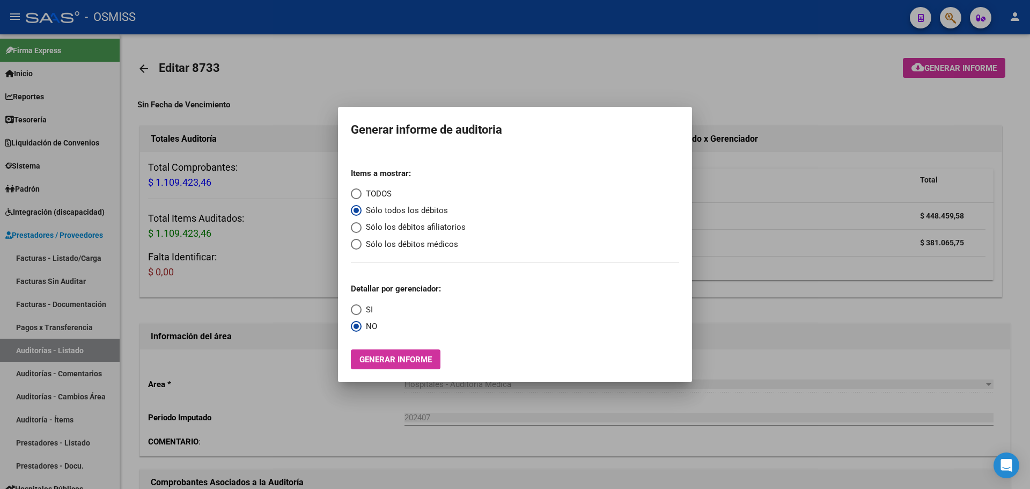  Describe the element at coordinates (396, 289) in the screenshot. I see `strong: Detallar por gerenciador:` at that location.